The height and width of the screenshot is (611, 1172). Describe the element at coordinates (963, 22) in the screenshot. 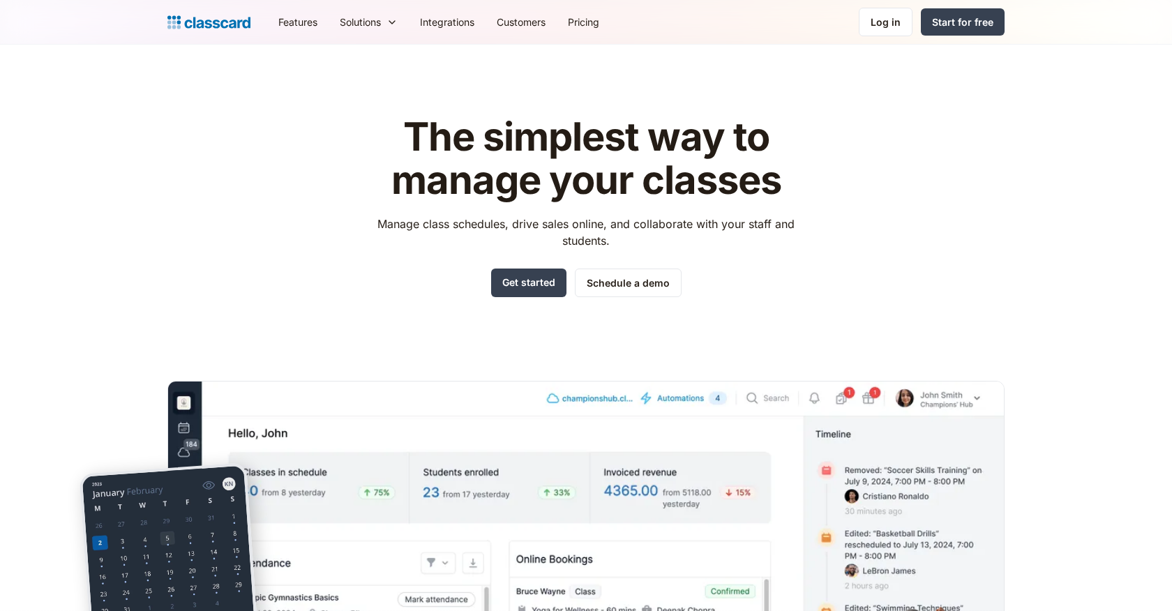

I see `div: Start for free` at that location.